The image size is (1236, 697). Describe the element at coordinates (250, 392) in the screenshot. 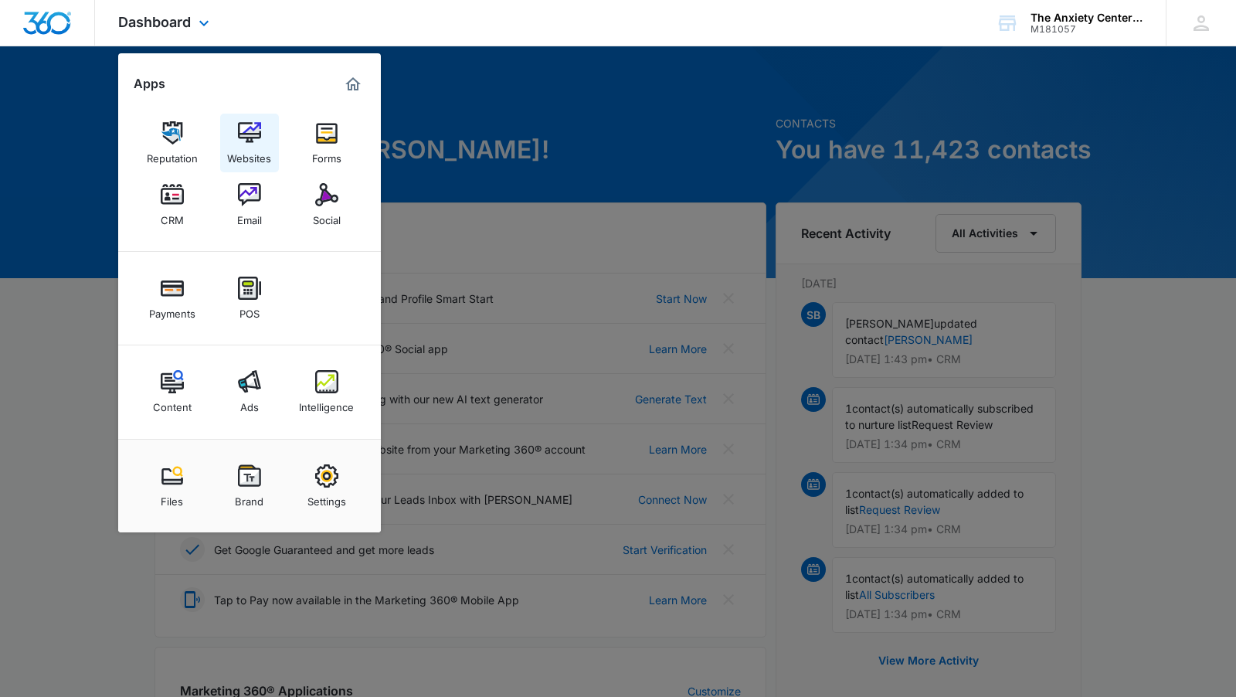

I see `a: Ads` at that location.